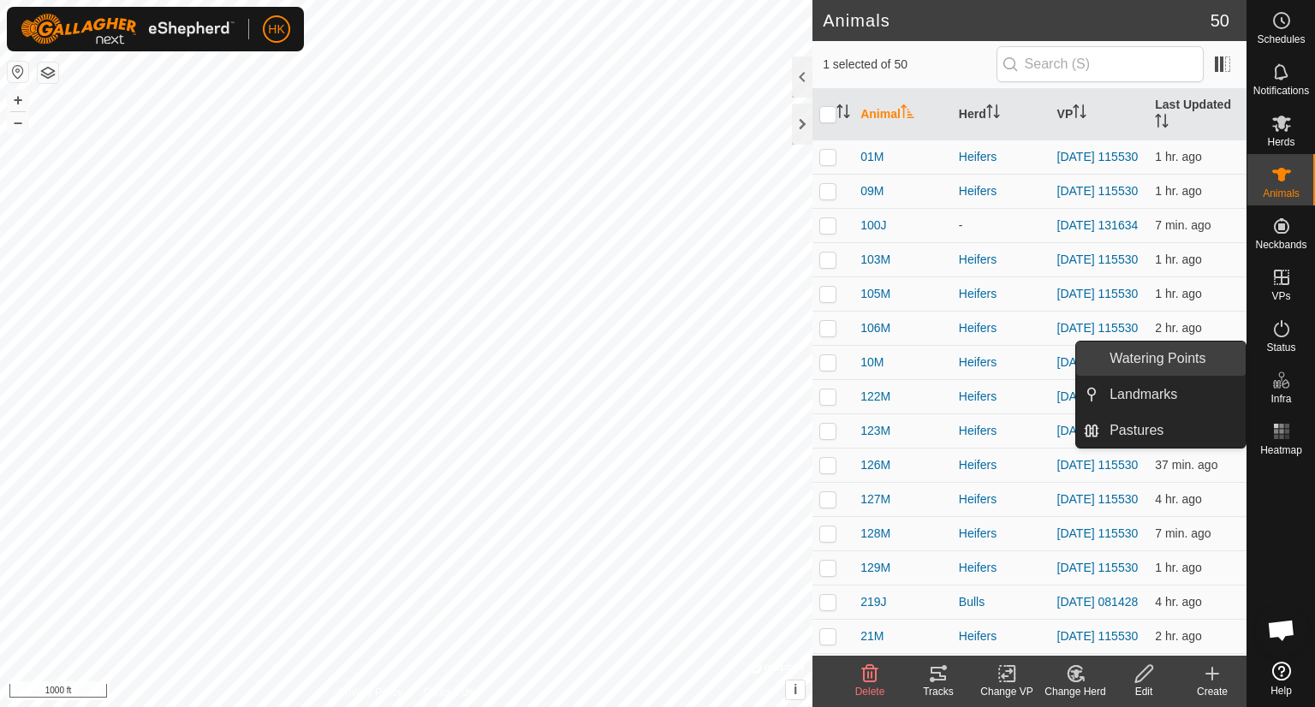 The height and width of the screenshot is (707, 1315). Describe the element at coordinates (1212, 692) in the screenshot. I see `div: Create` at that location.